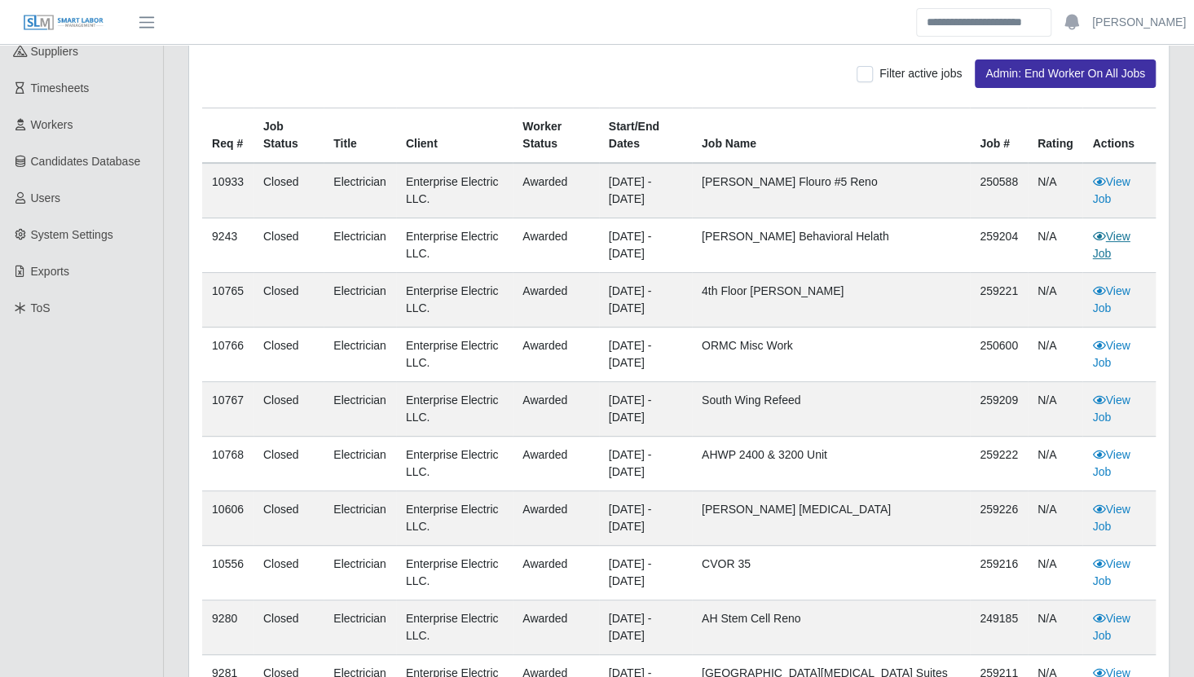 The width and height of the screenshot is (1194, 677). I want to click on span: Timesheets, so click(60, 88).